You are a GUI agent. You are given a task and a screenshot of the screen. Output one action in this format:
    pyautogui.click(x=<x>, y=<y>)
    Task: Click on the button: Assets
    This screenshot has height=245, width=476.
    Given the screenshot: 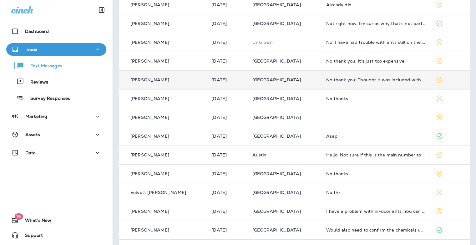 What is the action you would take?
    pyautogui.click(x=56, y=135)
    